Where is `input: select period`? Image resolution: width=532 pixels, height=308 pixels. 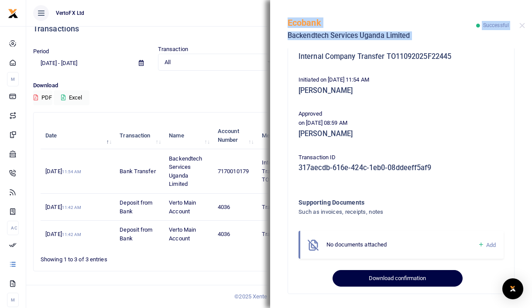 input: select period is located at coordinates (82, 63).